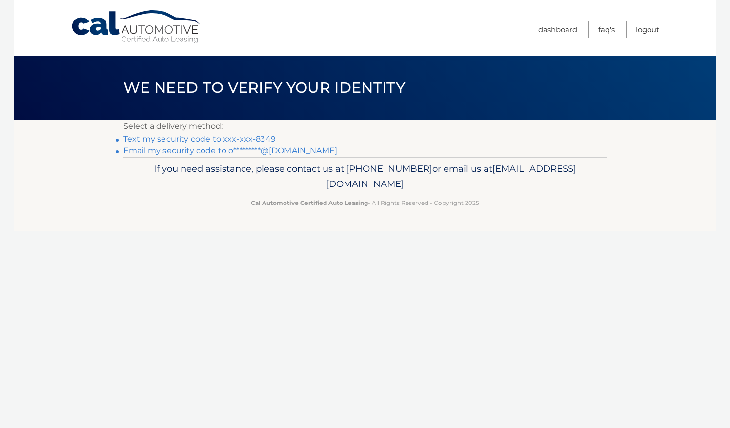 The height and width of the screenshot is (428, 730). I want to click on p: If you need assistance, please contact us at: or email us at, so click(365, 177).